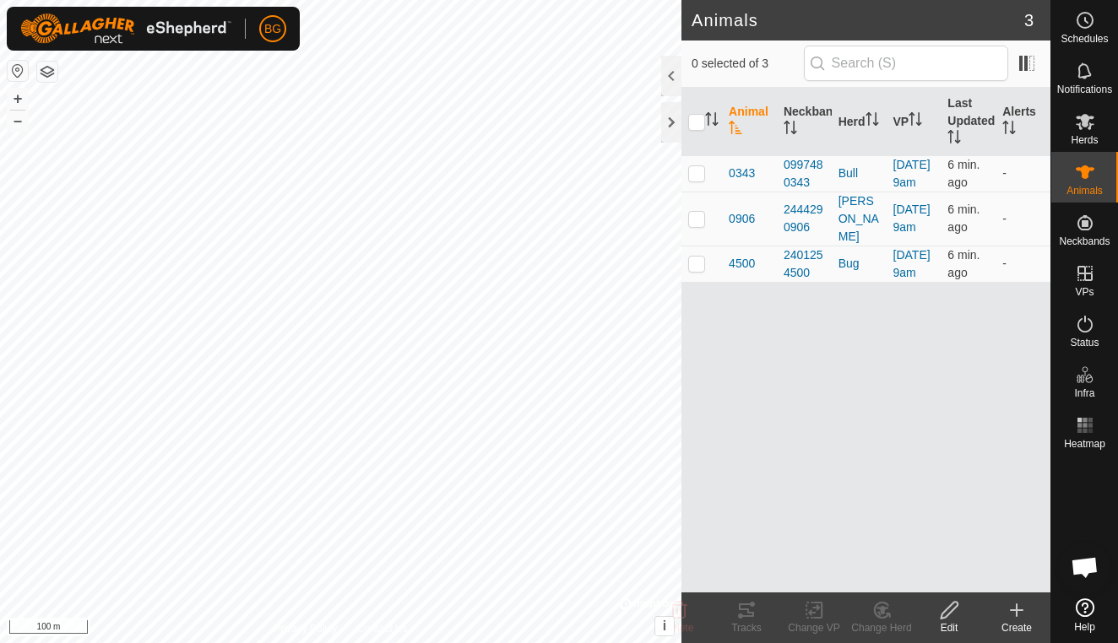 The image size is (1118, 643). Describe the element at coordinates (741, 173) in the screenshot. I see `span: 0343` at that location.